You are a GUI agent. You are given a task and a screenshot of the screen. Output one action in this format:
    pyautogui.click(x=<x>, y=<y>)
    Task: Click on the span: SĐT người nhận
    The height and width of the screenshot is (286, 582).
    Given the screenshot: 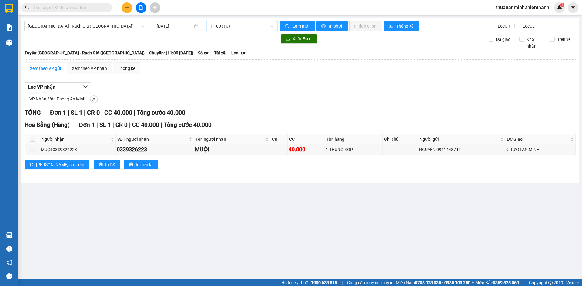 What is the action you would take?
    pyautogui.click(x=152, y=139)
    